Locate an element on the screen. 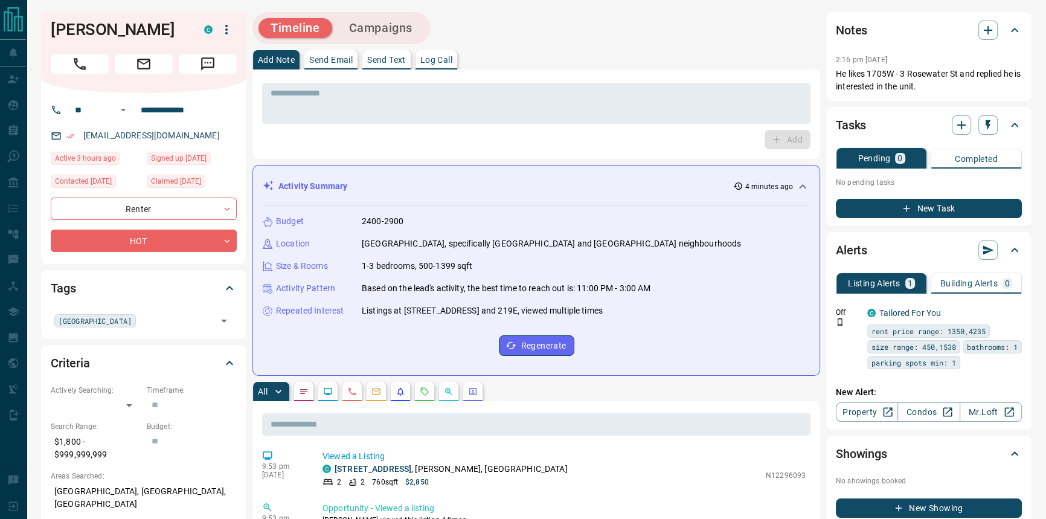 This screenshot has height=519, width=1046. div: Activity Summary4 minutes ago is located at coordinates (536, 186).